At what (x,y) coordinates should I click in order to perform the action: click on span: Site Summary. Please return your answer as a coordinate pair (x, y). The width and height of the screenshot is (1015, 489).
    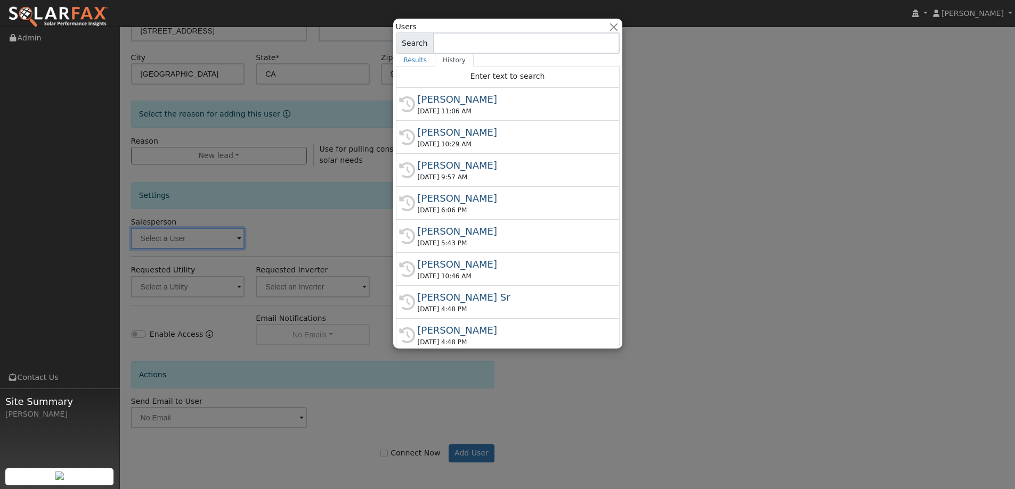
    Looking at the image, I should click on (60, 402).